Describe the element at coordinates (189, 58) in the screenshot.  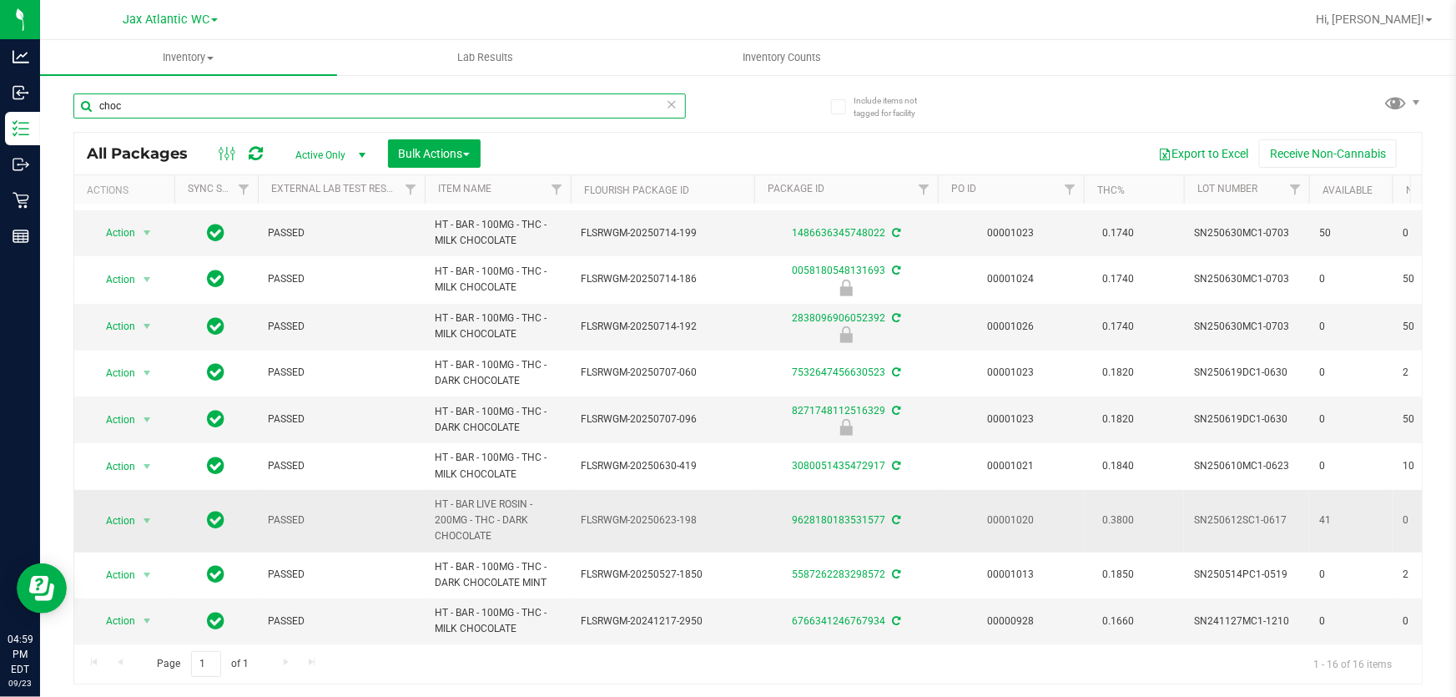
I see `span: Inventory` at that location.